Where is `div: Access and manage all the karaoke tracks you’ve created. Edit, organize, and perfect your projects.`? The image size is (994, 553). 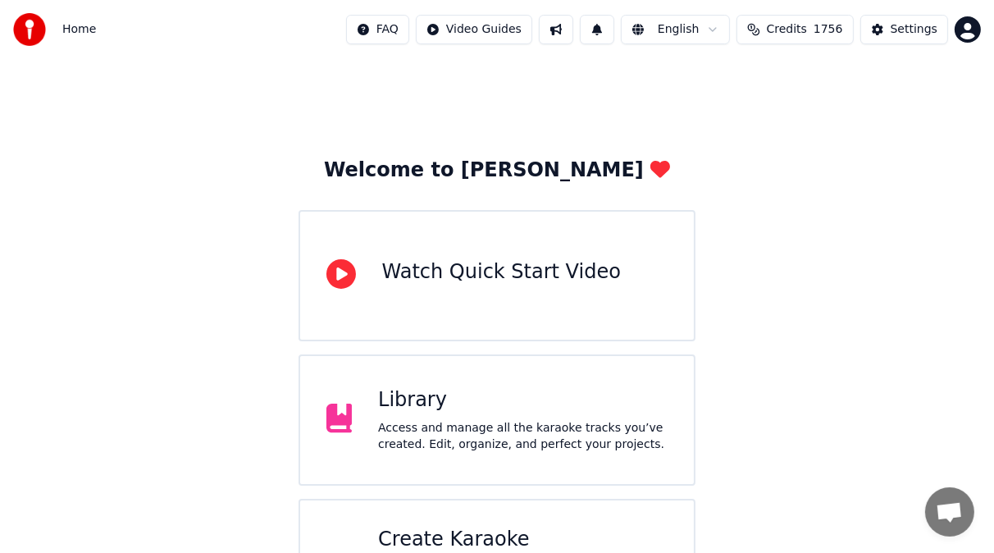 div: Access and manage all the karaoke tracks you’ve created. Edit, organize, and perfect your projects. is located at coordinates (522, 436).